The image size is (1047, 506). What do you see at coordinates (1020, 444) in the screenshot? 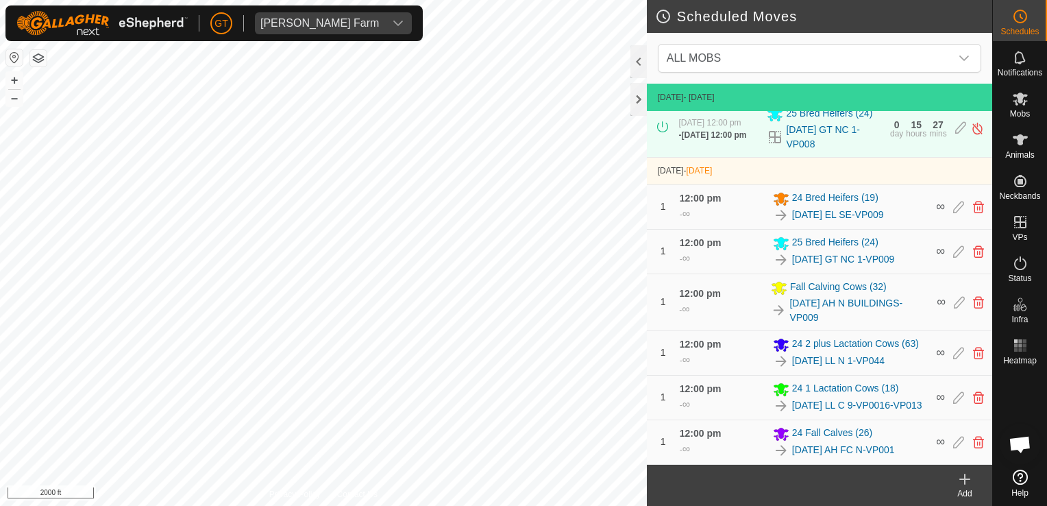
I see `div: Open chat` at bounding box center [1020, 444].